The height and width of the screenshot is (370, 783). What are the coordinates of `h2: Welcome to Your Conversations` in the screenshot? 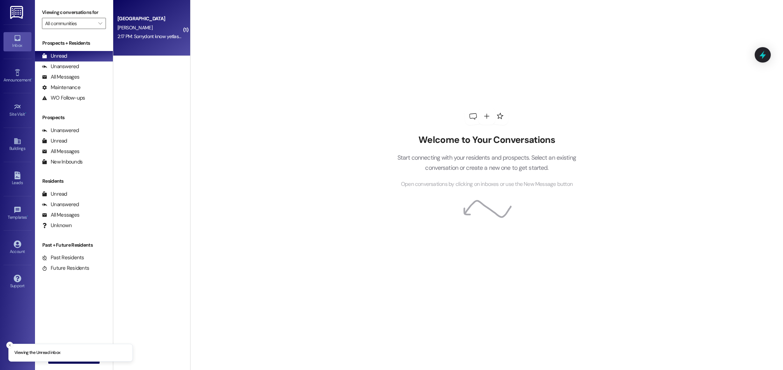 It's located at (487, 140).